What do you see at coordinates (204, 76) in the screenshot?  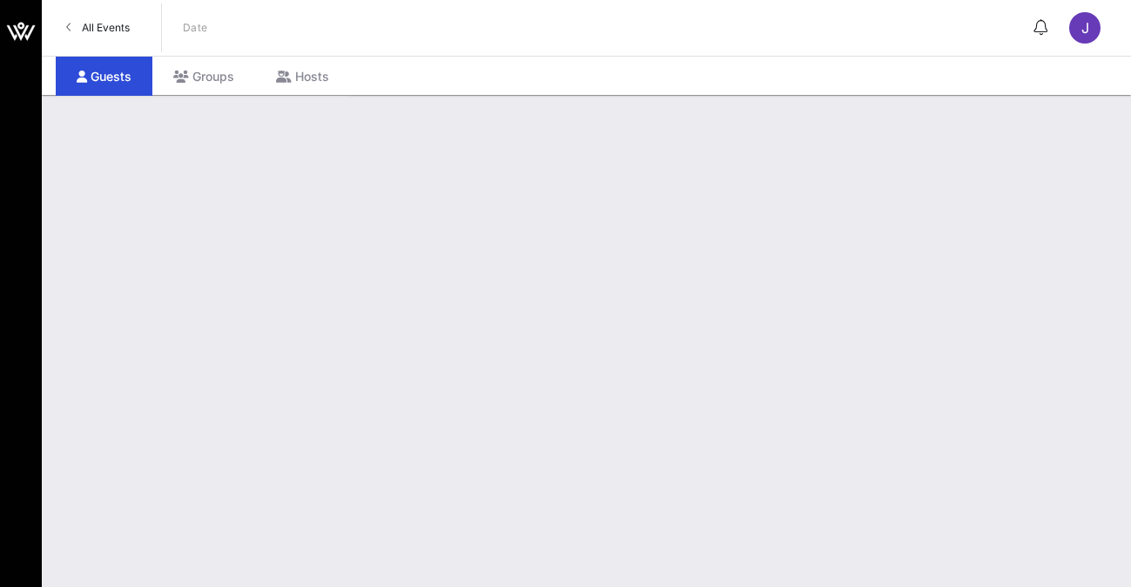 I see `div: Groups` at bounding box center [204, 76].